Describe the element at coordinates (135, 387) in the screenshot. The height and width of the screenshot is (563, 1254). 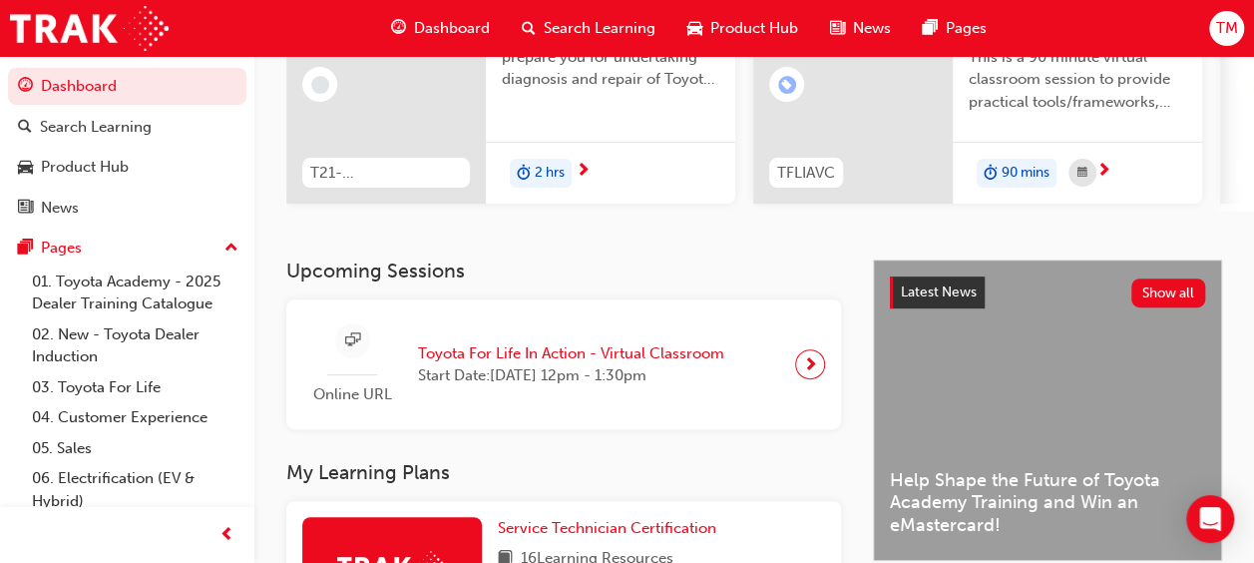
I see `a: 03. Toyota For Life` at that location.